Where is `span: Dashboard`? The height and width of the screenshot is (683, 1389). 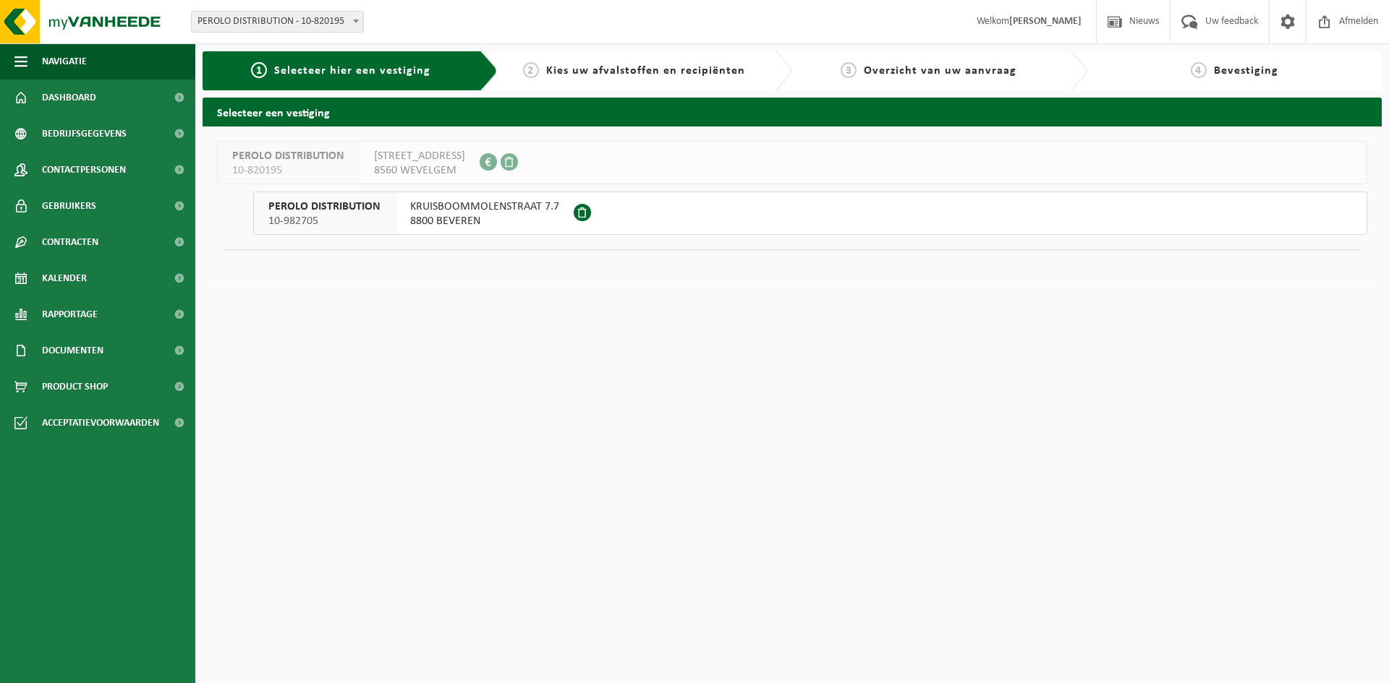 span: Dashboard is located at coordinates (69, 98).